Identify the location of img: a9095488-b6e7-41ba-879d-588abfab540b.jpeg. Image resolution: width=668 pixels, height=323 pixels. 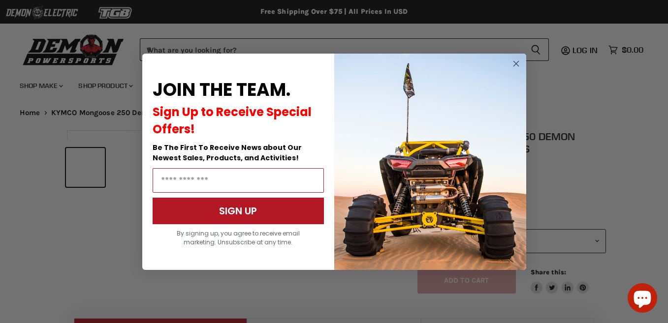
(430, 162).